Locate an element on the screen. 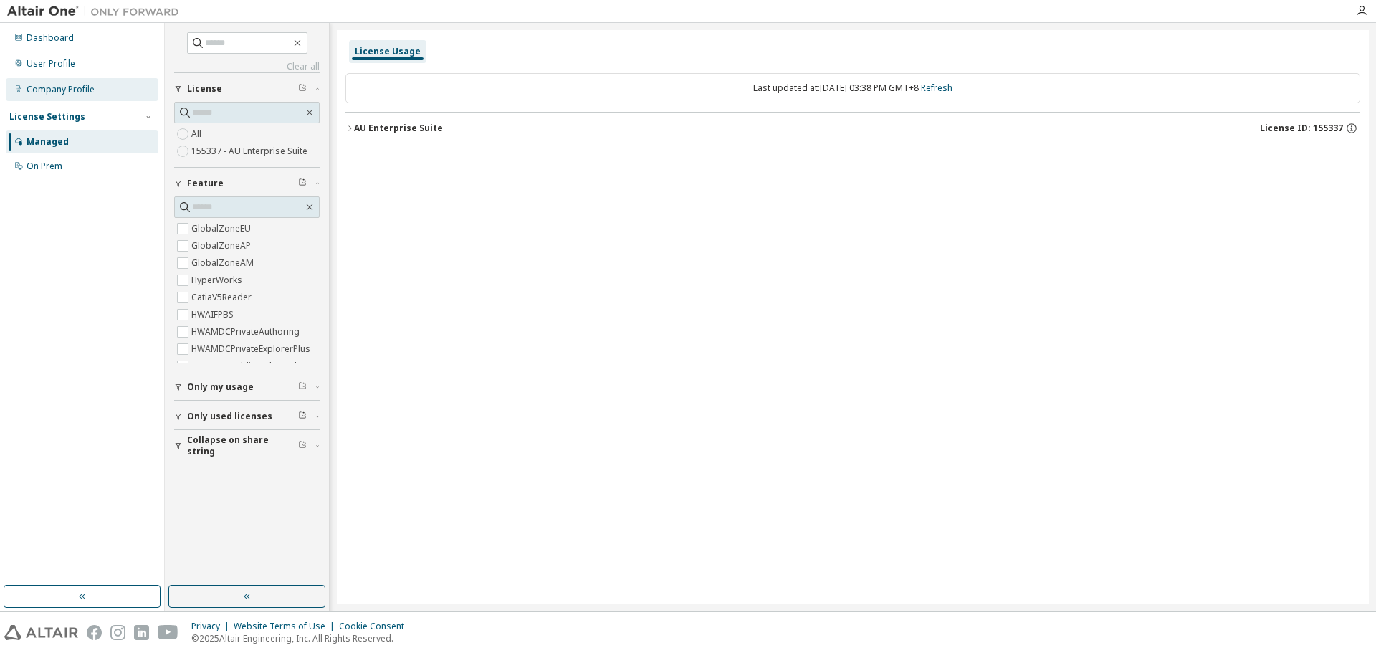 Image resolution: width=1376 pixels, height=653 pixels. div: Dashboard is located at coordinates (50, 38).